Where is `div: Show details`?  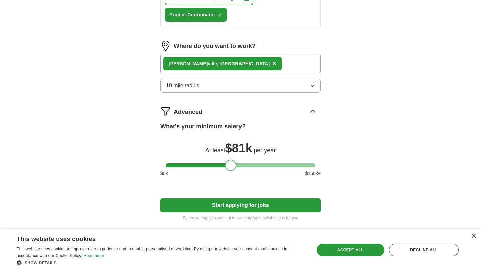 div: Show details is located at coordinates (161, 263).